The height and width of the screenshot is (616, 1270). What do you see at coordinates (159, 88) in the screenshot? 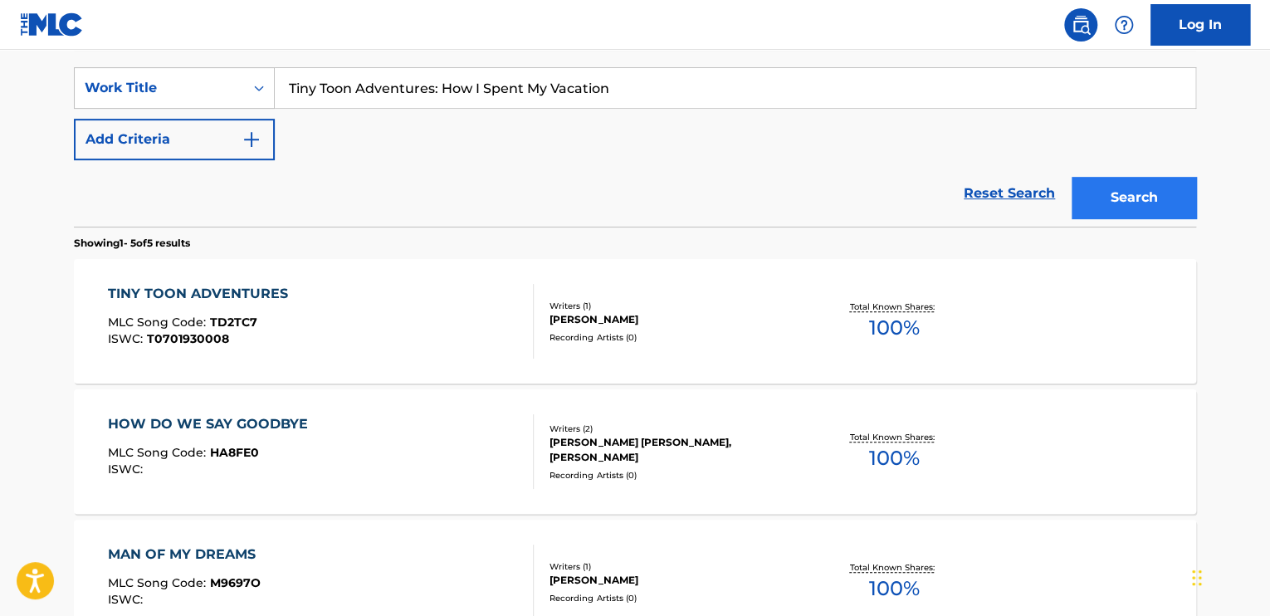
I see `div: Work Title` at bounding box center [159, 88].